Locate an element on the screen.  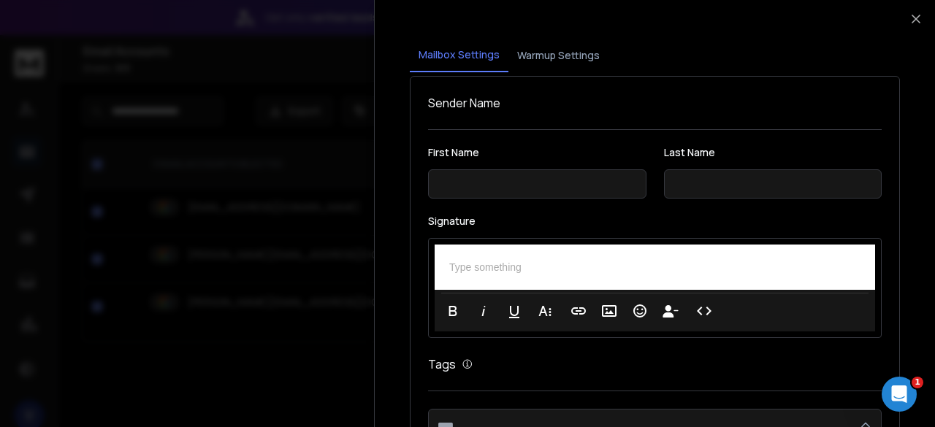
button: Italic (Ctrl+I) is located at coordinates (483, 311).